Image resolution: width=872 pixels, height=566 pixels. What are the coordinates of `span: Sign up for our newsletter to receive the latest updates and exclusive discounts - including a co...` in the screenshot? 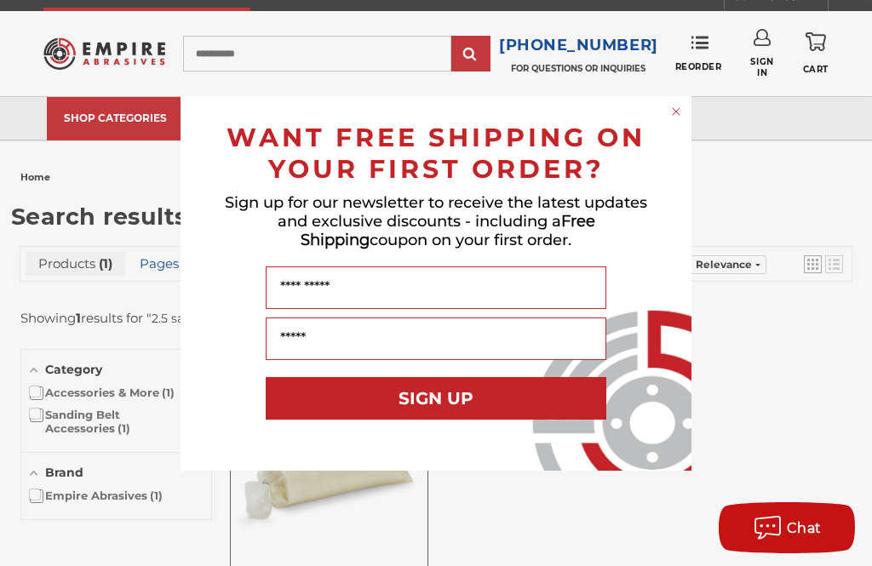 It's located at (436, 221).